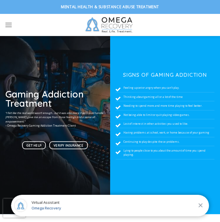  I want to click on li: Having problems at school, work, or home because of your gaming, so click(165, 132).